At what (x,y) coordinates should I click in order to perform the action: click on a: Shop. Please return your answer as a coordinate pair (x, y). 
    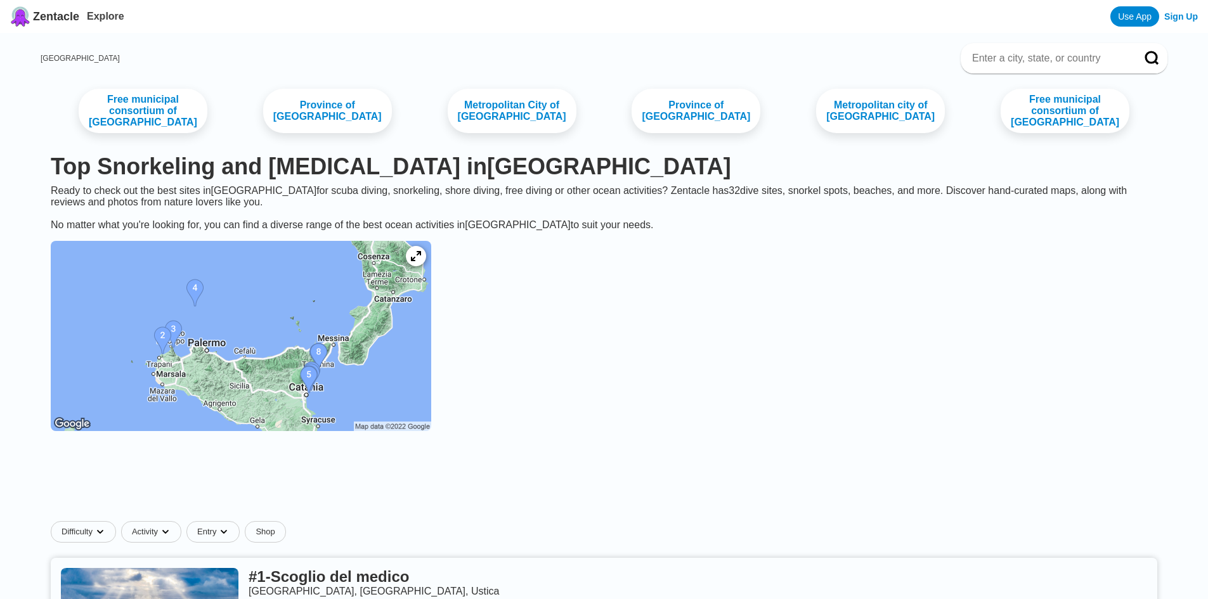
    Looking at the image, I should click on (265, 532).